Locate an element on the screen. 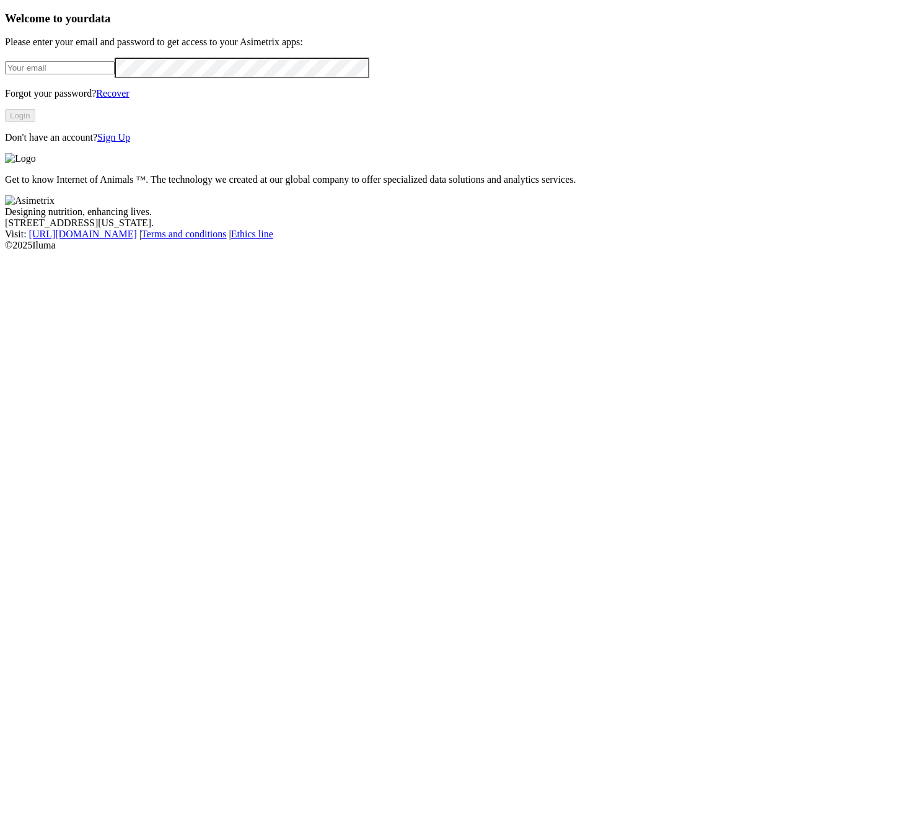 The height and width of the screenshot is (818, 909). p: Don't have an account? is located at coordinates (454, 138).